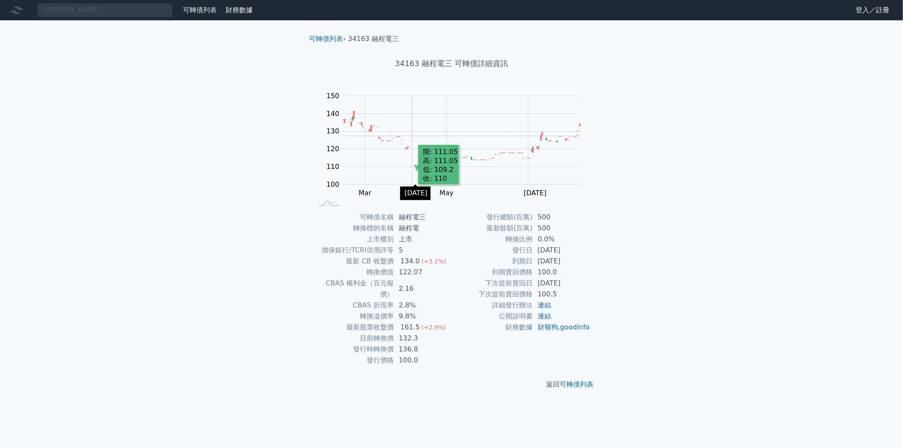  Describe the element at coordinates (423, 228) in the screenshot. I see `td: 融程電` at that location.